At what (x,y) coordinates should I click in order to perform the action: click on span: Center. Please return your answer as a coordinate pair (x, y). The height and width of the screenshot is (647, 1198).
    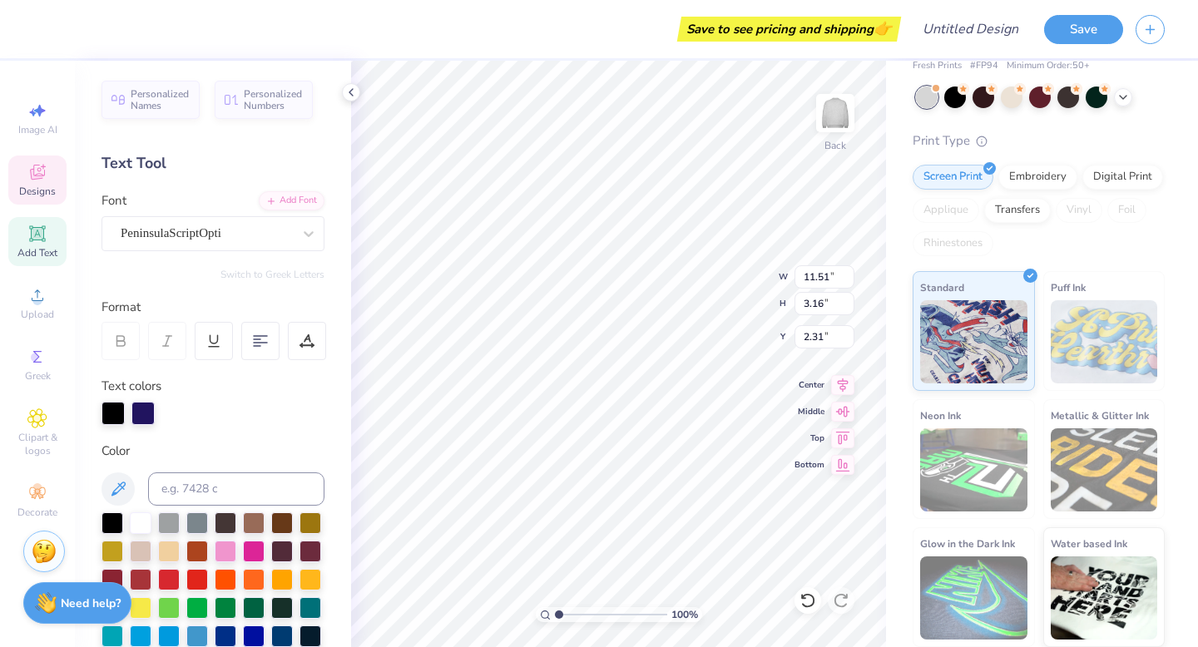
    Looking at the image, I should click on (810, 385).